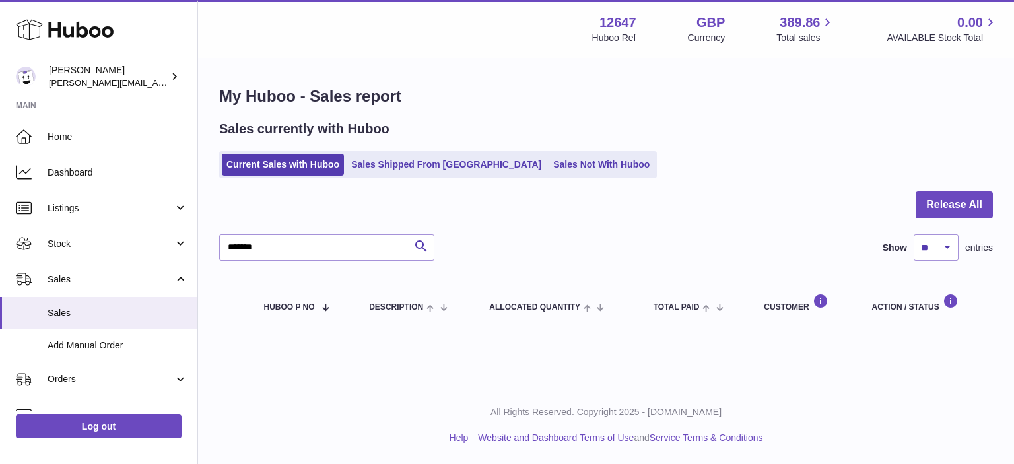  Describe the element at coordinates (618, 438) in the screenshot. I see `li: and` at that location.